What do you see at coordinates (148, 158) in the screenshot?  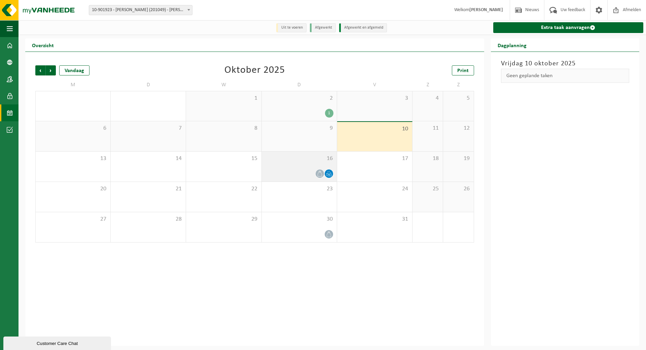 I see `span: 14` at bounding box center [148, 158].